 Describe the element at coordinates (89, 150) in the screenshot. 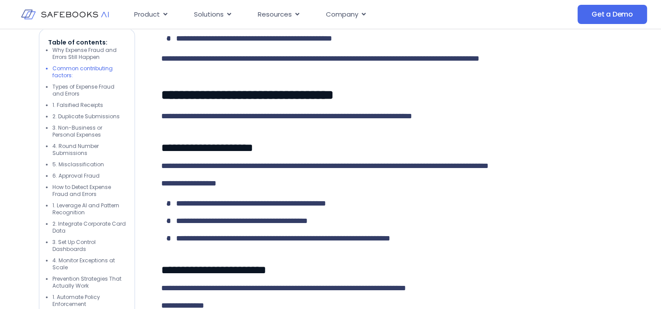

I see `li: 4. Round Number Submissions` at that location.